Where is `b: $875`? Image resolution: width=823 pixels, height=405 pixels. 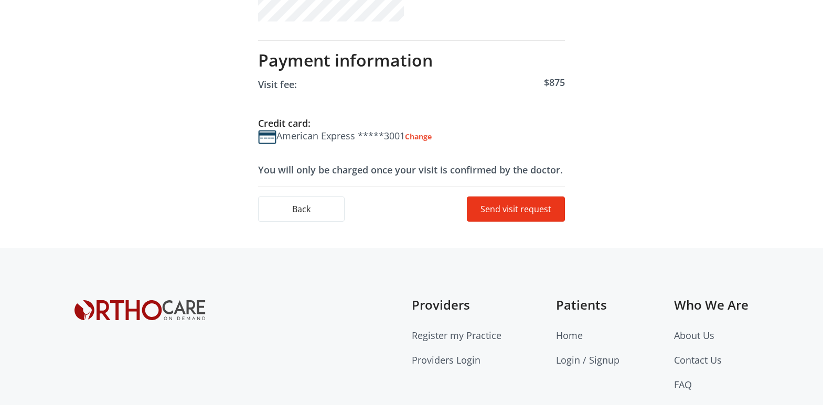
b: $875 is located at coordinates (554, 82).